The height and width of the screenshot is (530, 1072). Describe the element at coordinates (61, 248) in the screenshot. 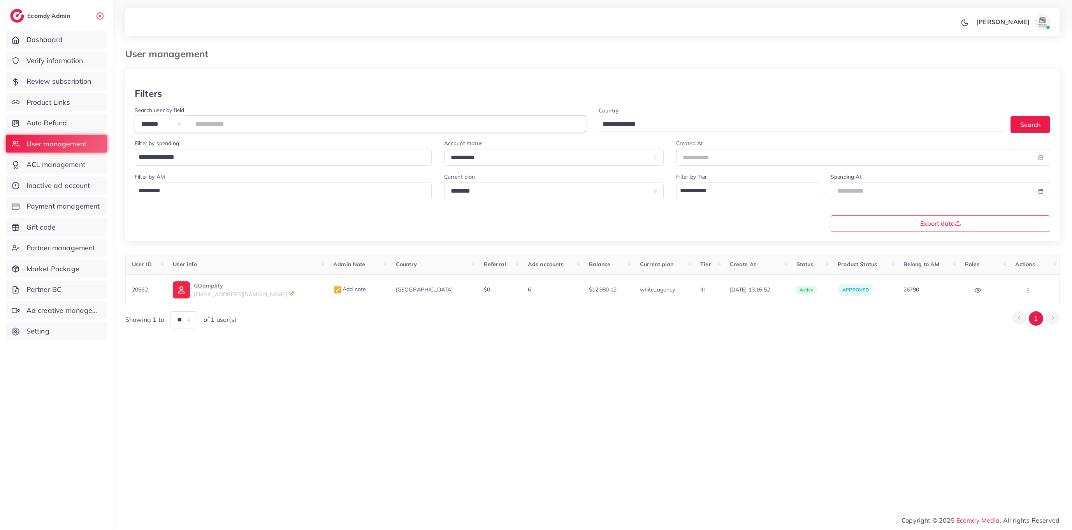

I see `span: Partner management` at that location.